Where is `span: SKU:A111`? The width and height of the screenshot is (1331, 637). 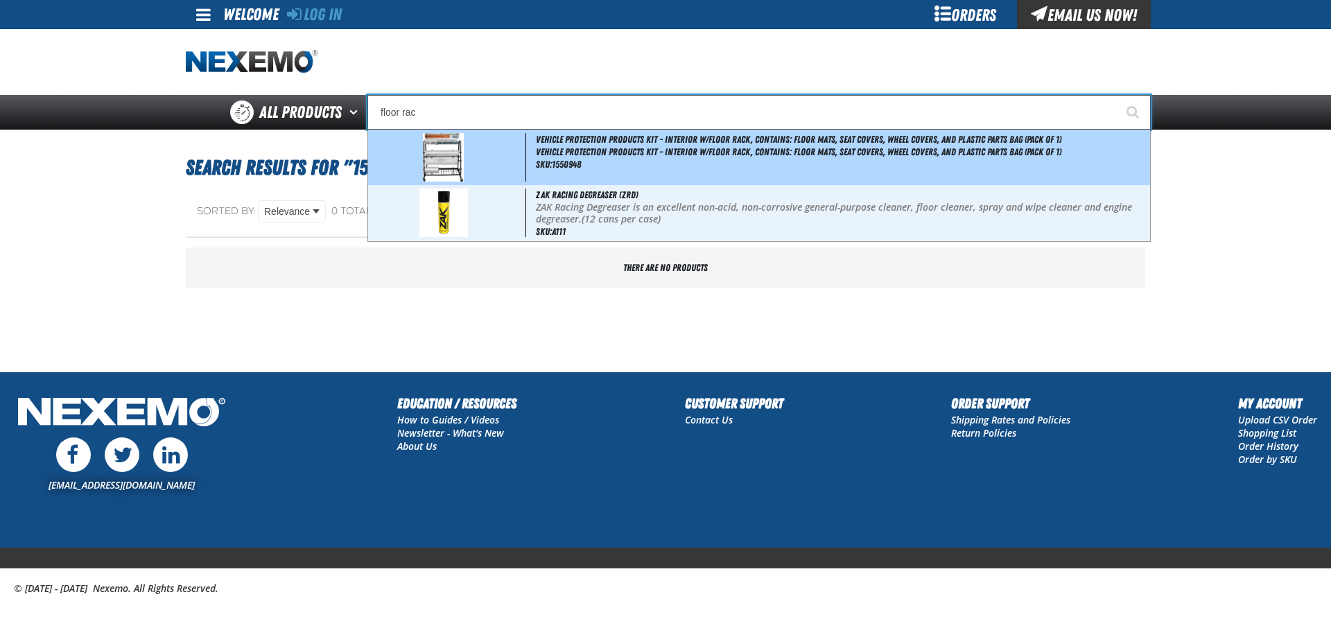
span: SKU:A111 is located at coordinates (551, 232).